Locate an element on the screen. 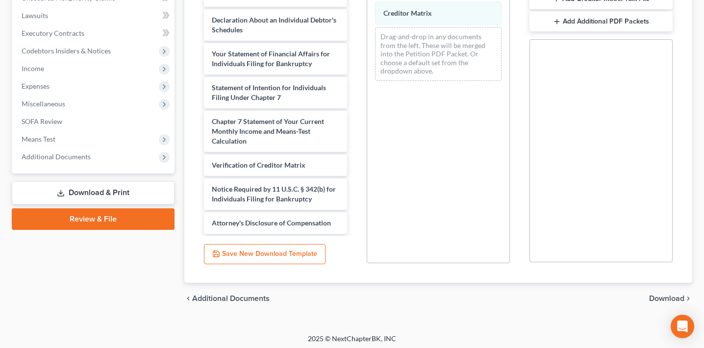 Image resolution: width=704 pixels, height=348 pixels. span: Means Test is located at coordinates (38, 139).